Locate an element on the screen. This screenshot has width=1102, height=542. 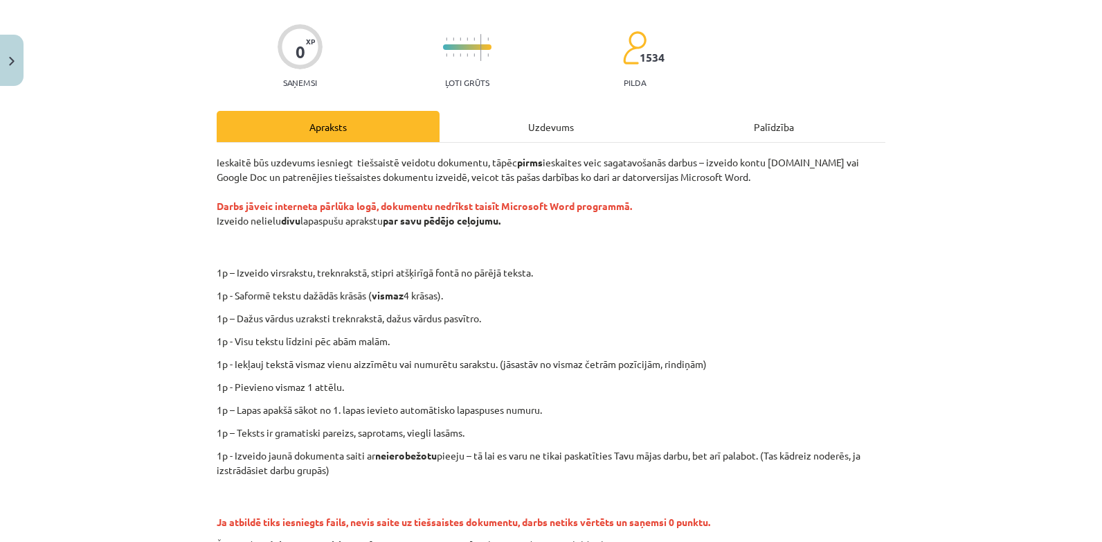
p: pilda is located at coordinates (635, 82).